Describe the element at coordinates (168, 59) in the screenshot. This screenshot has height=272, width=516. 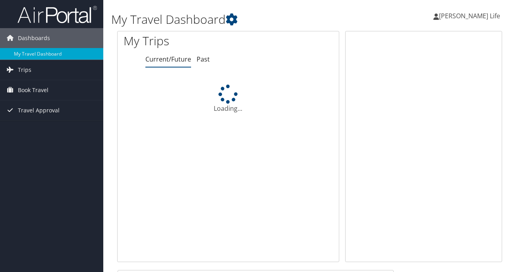
I see `a: Current/Future` at that location.